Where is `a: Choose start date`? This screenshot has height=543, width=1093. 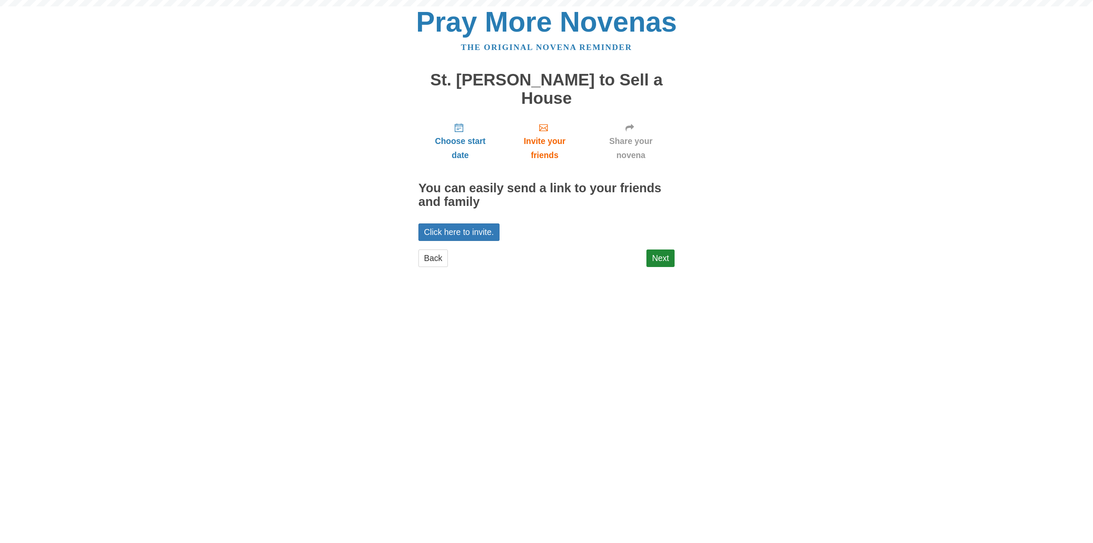
a: Choose start date is located at coordinates (460, 141).